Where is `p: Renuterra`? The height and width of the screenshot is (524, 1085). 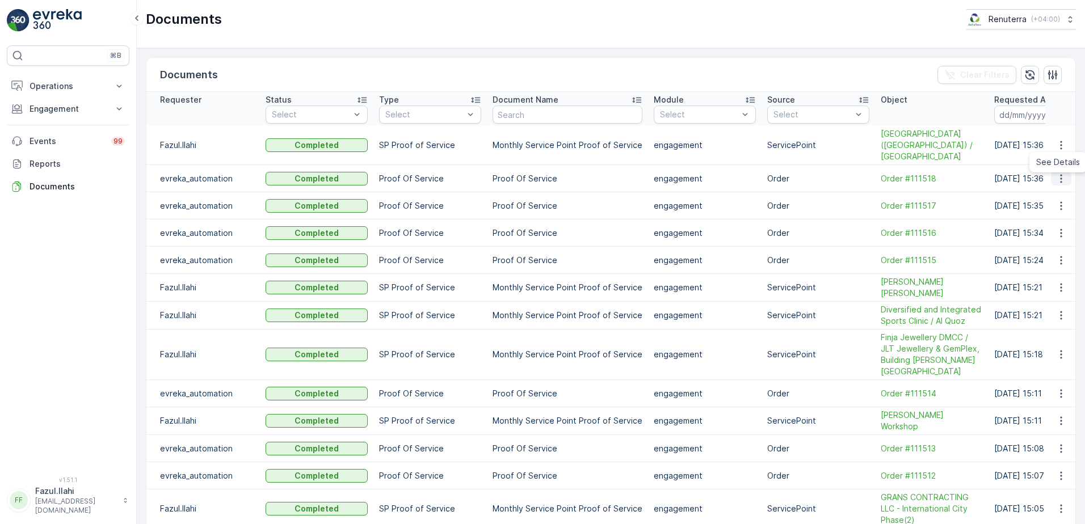
p: Renuterra is located at coordinates (1007, 19).